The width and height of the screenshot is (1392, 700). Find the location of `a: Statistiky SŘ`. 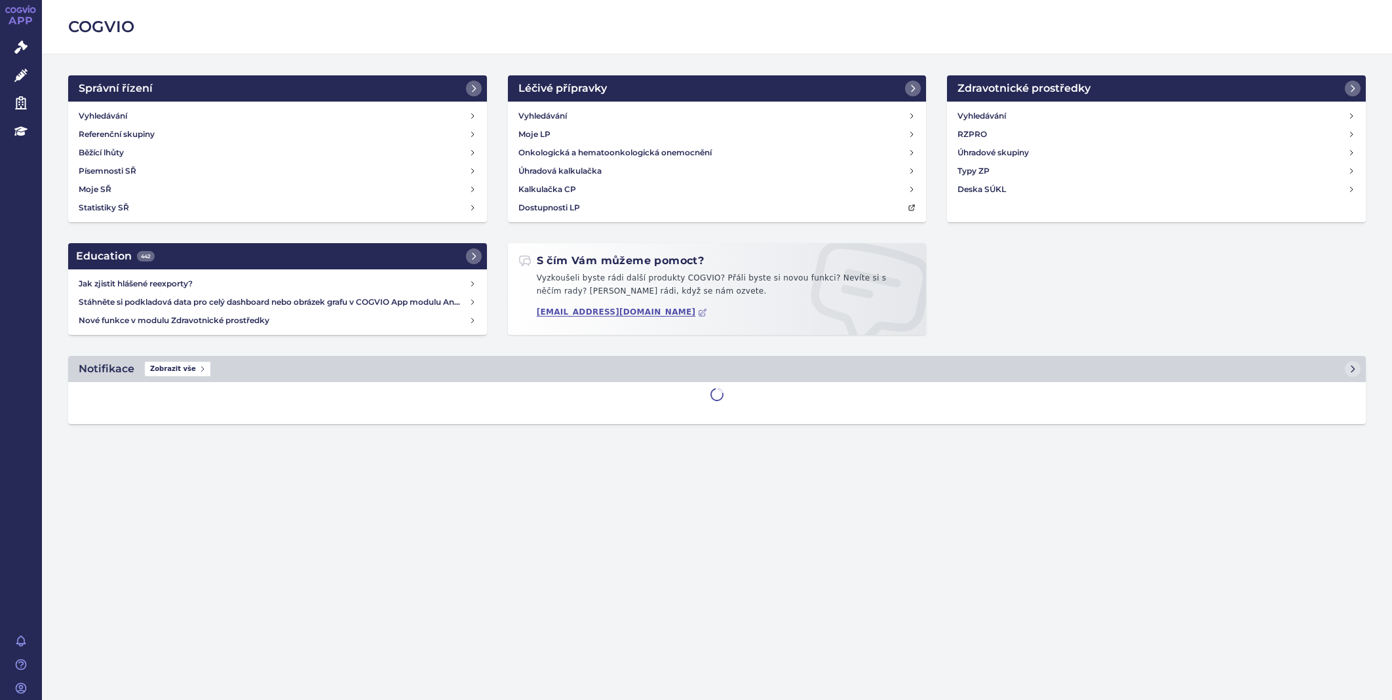

a: Statistiky SŘ is located at coordinates (277, 208).